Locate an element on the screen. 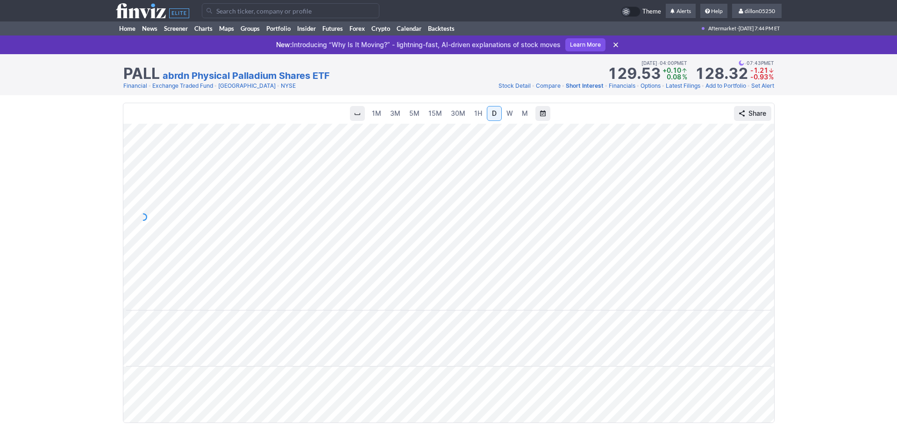  a: Backtests is located at coordinates (441, 28).